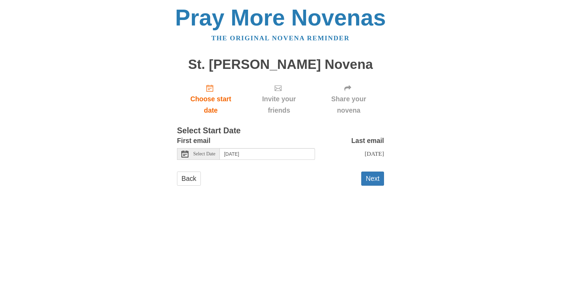 This screenshot has height=288, width=561. I want to click on a: Back, so click(189, 179).